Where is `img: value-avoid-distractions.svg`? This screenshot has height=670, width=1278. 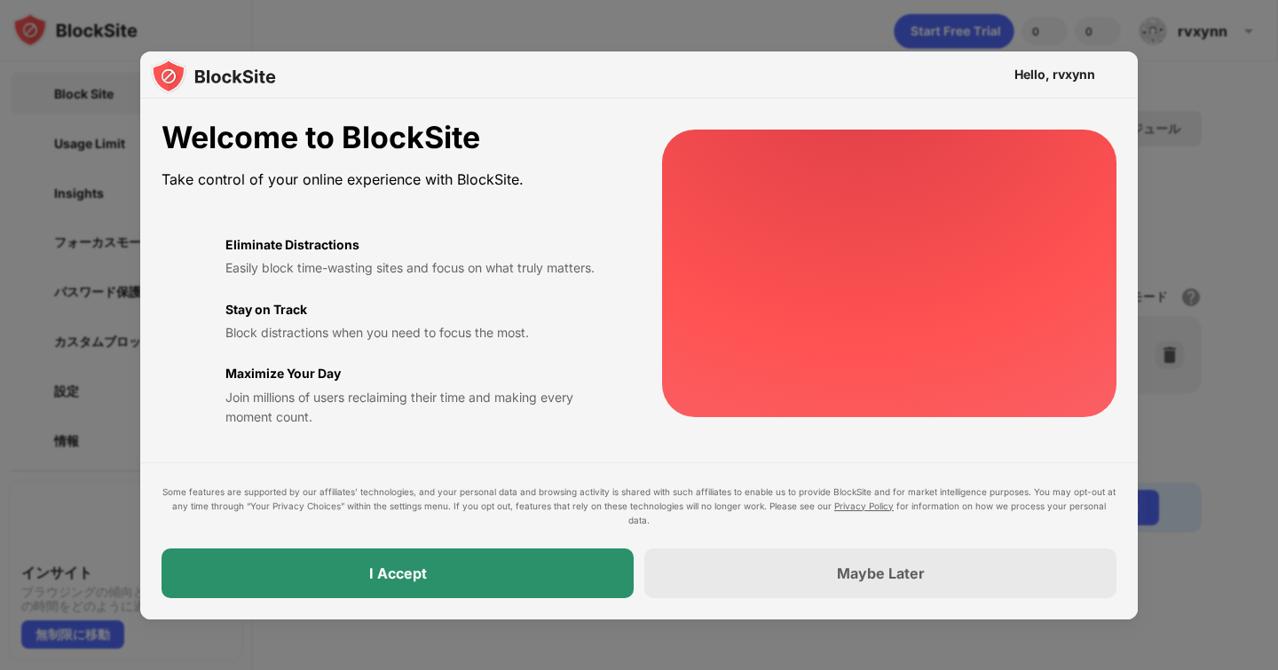
img: value-avoid-distractions.svg is located at coordinates (183, 256).